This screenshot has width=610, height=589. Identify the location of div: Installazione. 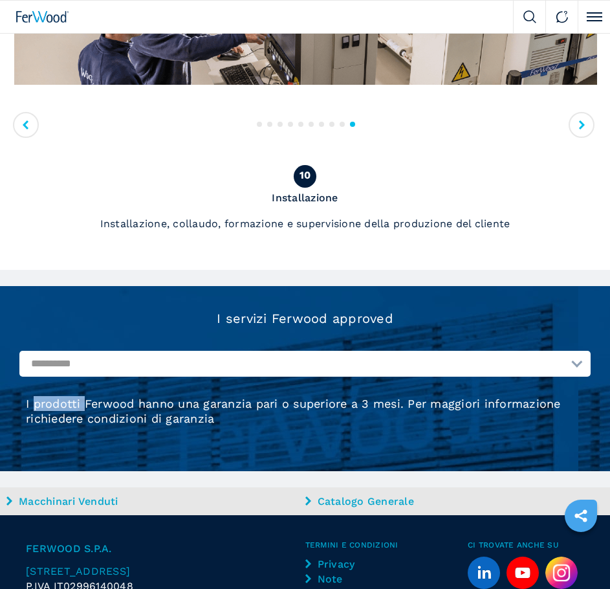
(305, 198).